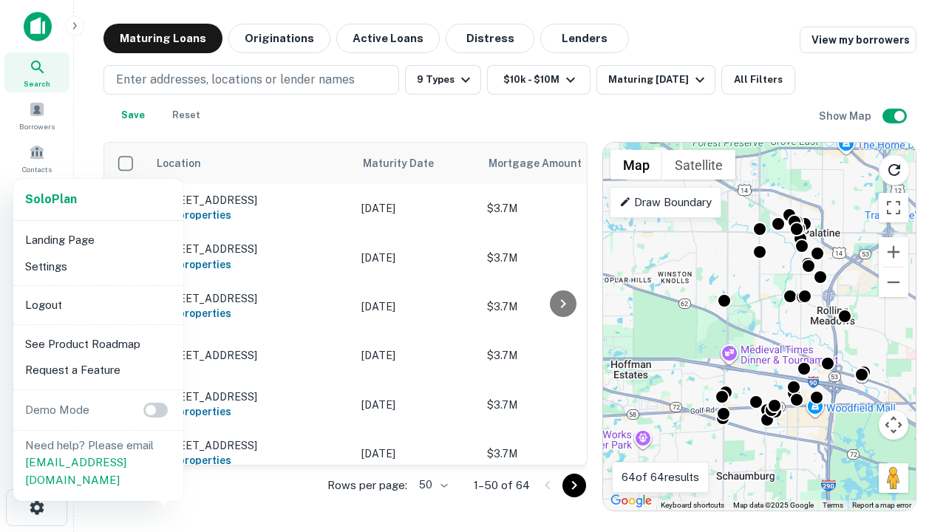 This screenshot has width=946, height=532. I want to click on li: Logout, so click(98, 305).